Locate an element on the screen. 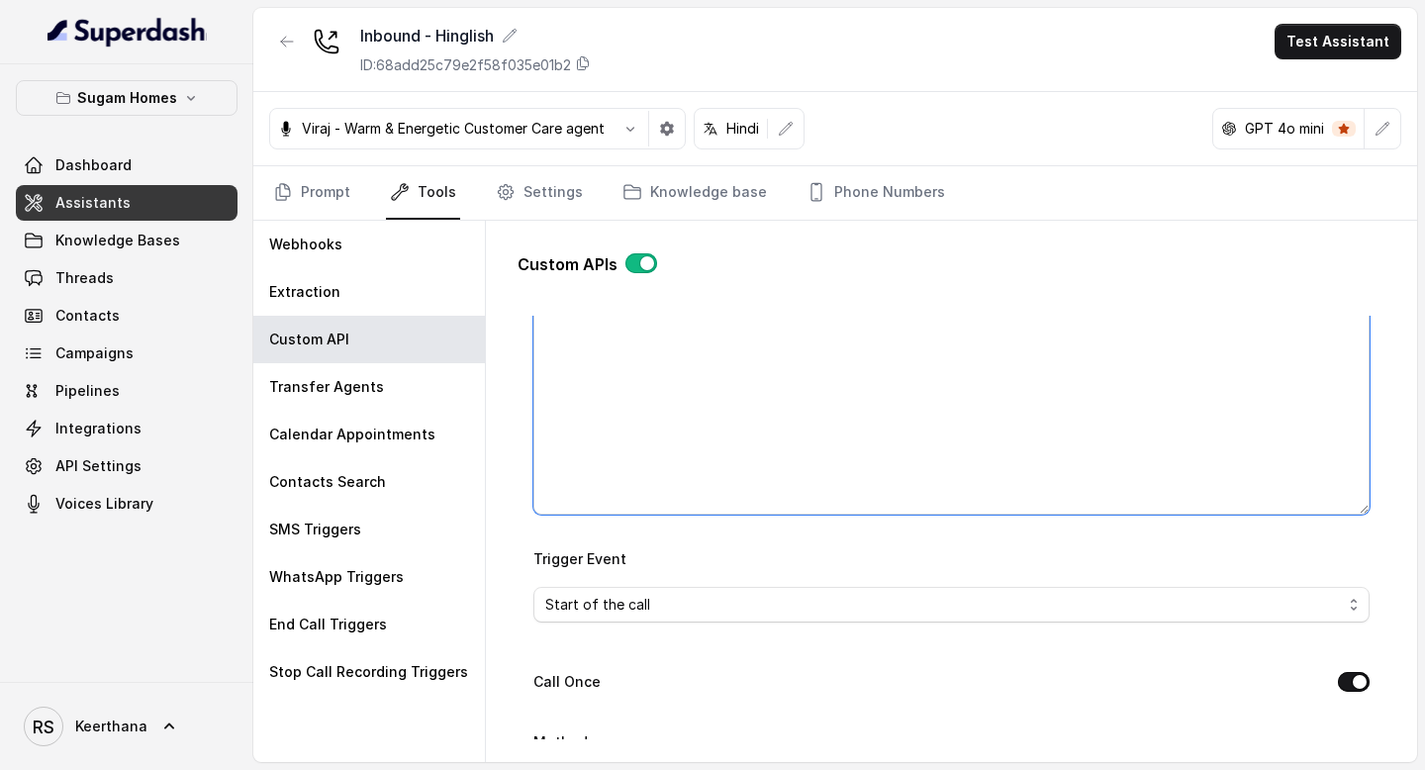 This screenshot has width=1425, height=770. a: Contacts is located at coordinates (127, 316).